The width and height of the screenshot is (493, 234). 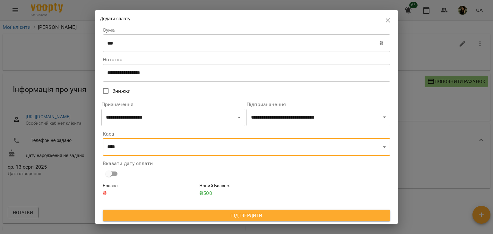 What do you see at coordinates (246, 194) in the screenshot?
I see `p: ₴ 500` at bounding box center [246, 194].